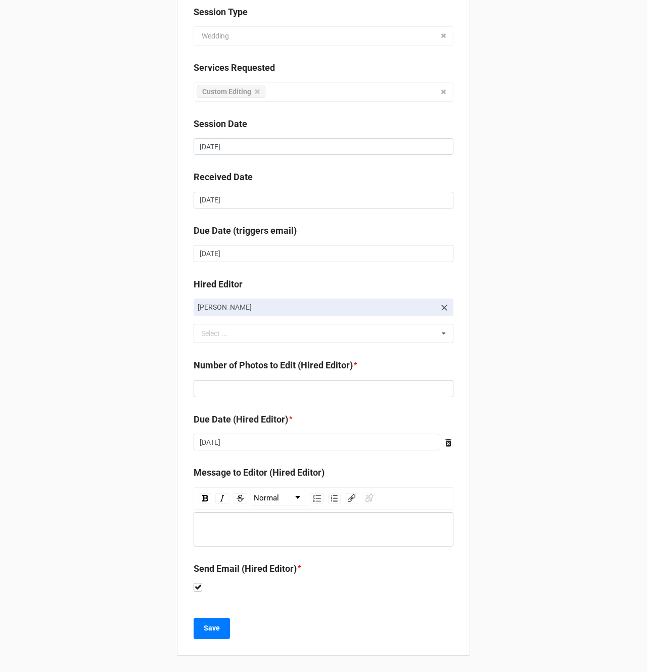  I want to click on label: Message to Editor (Hired Editor), so click(259, 472).